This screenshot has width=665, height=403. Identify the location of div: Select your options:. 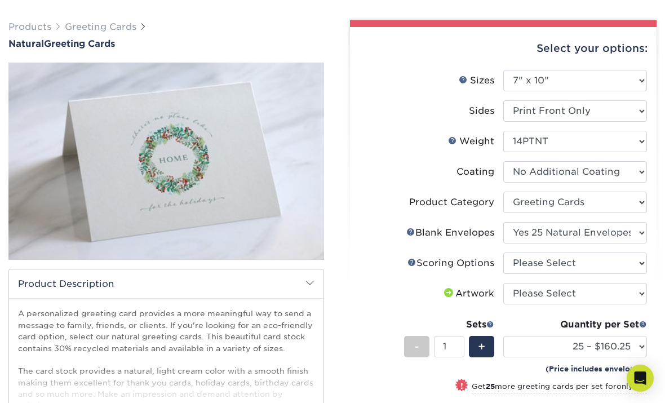
(503, 48).